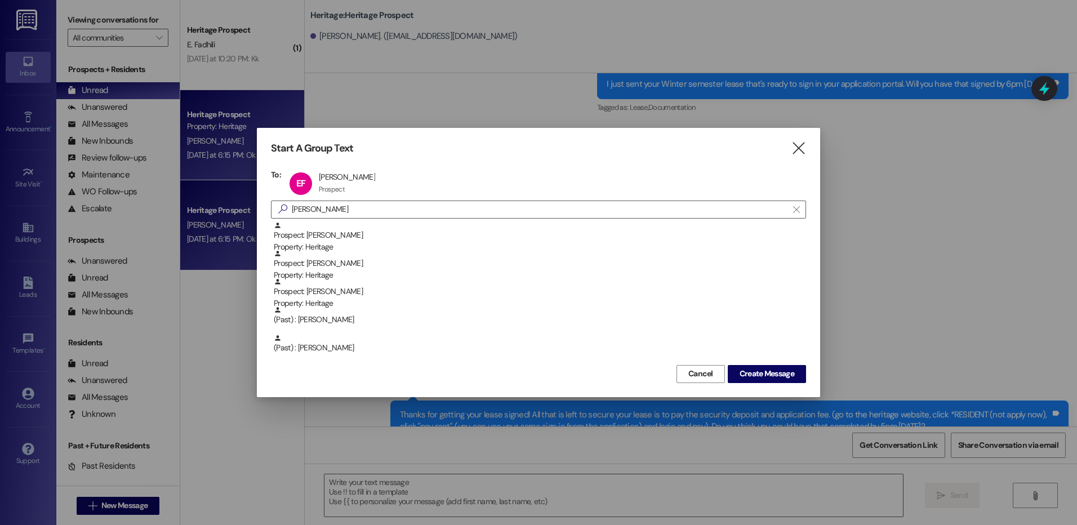  What do you see at coordinates (276, 175) in the screenshot?
I see `h3: To:` at bounding box center [276, 175].